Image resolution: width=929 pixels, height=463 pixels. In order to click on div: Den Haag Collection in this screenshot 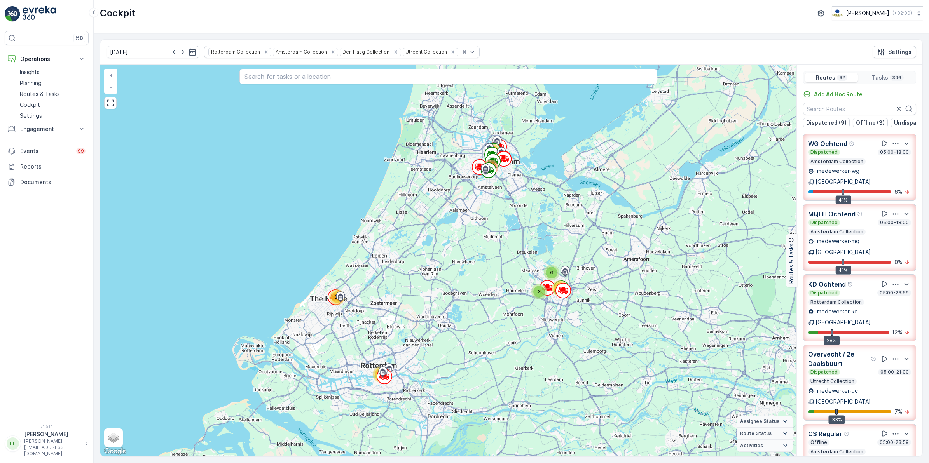, I will do `click(365, 52)`.